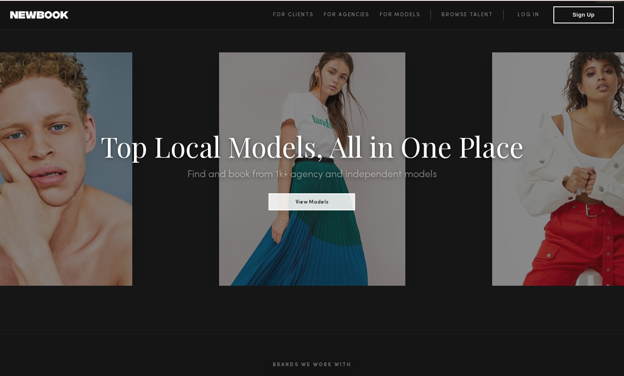  Describe the element at coordinates (400, 15) in the screenshot. I see `span: For Models` at that location.